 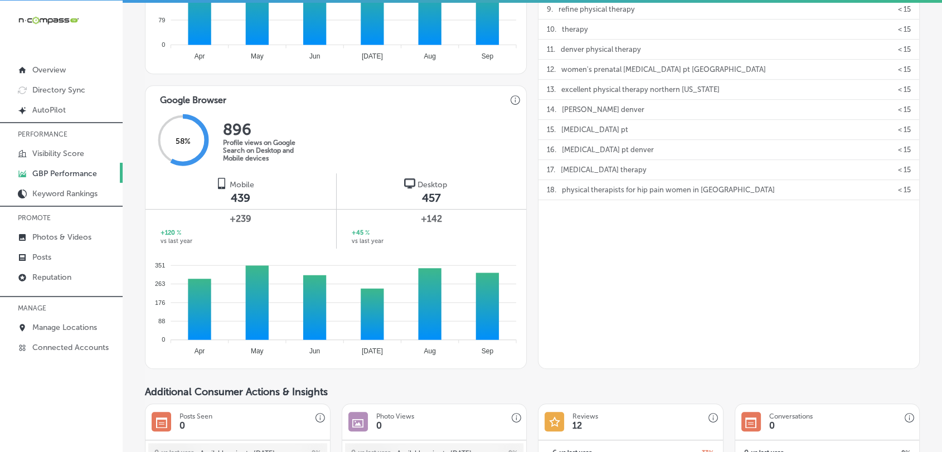 I want to click on h3: Google Browser, so click(x=193, y=97).